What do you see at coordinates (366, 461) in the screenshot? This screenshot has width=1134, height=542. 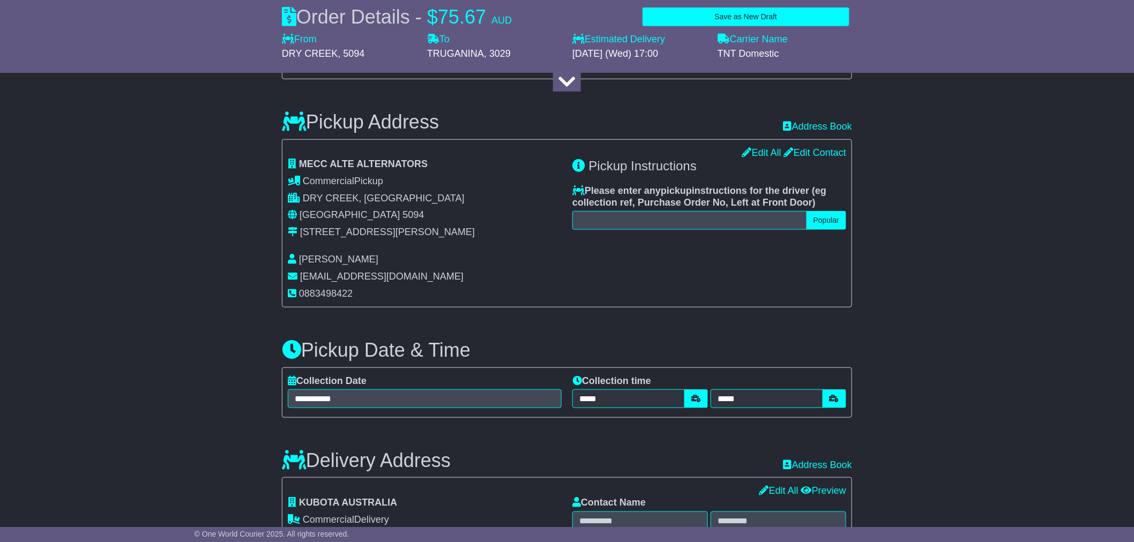 I see `h3: Delivery Address` at bounding box center [366, 461].